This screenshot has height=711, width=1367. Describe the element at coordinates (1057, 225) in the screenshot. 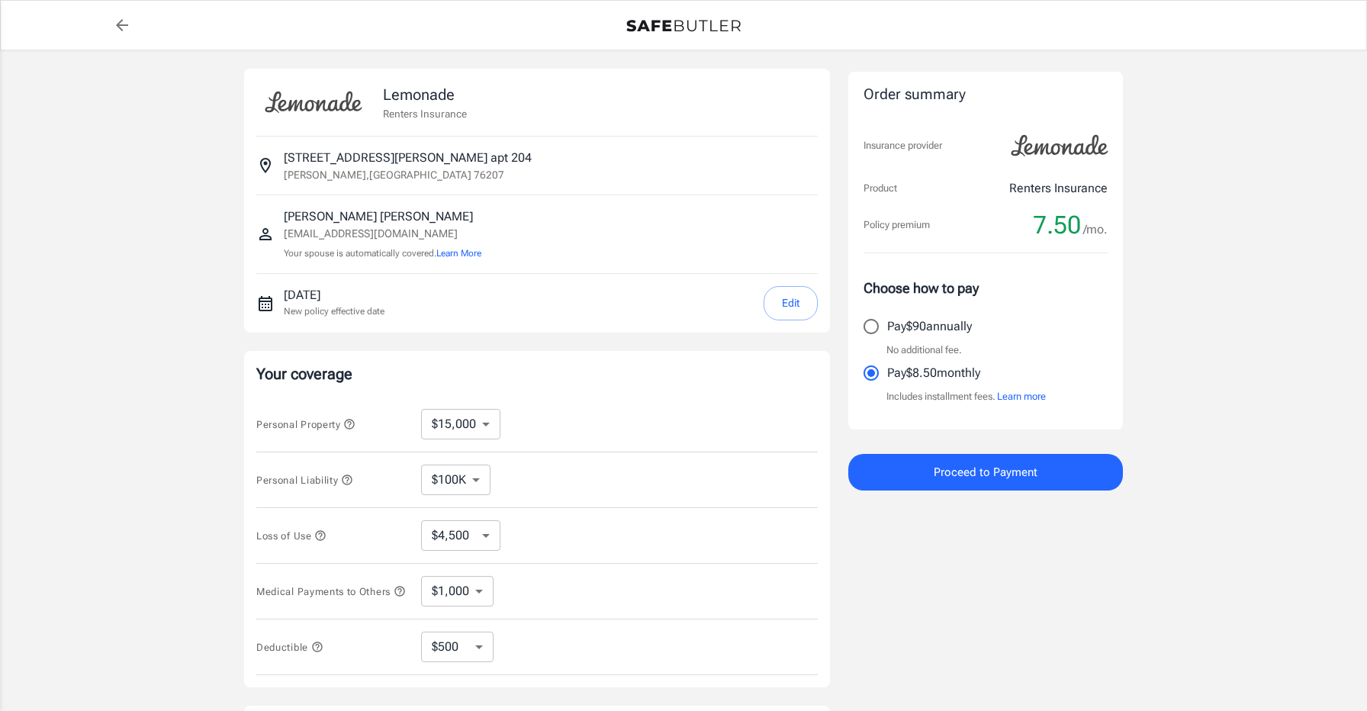

I see `span: 7.50` at that location.